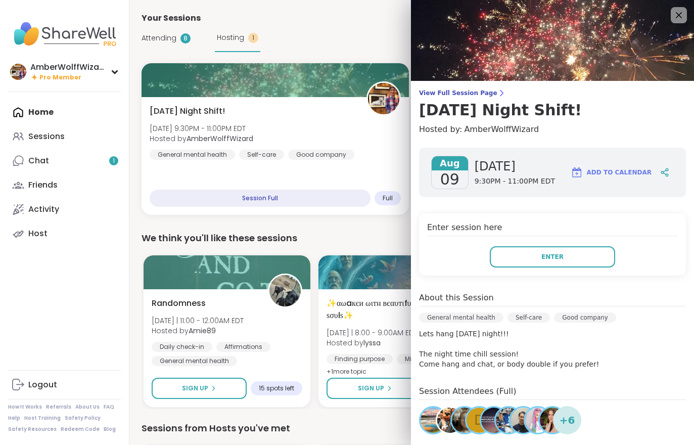 The image size is (694, 445). I want to click on span: View Full Session Page, so click(553, 93).